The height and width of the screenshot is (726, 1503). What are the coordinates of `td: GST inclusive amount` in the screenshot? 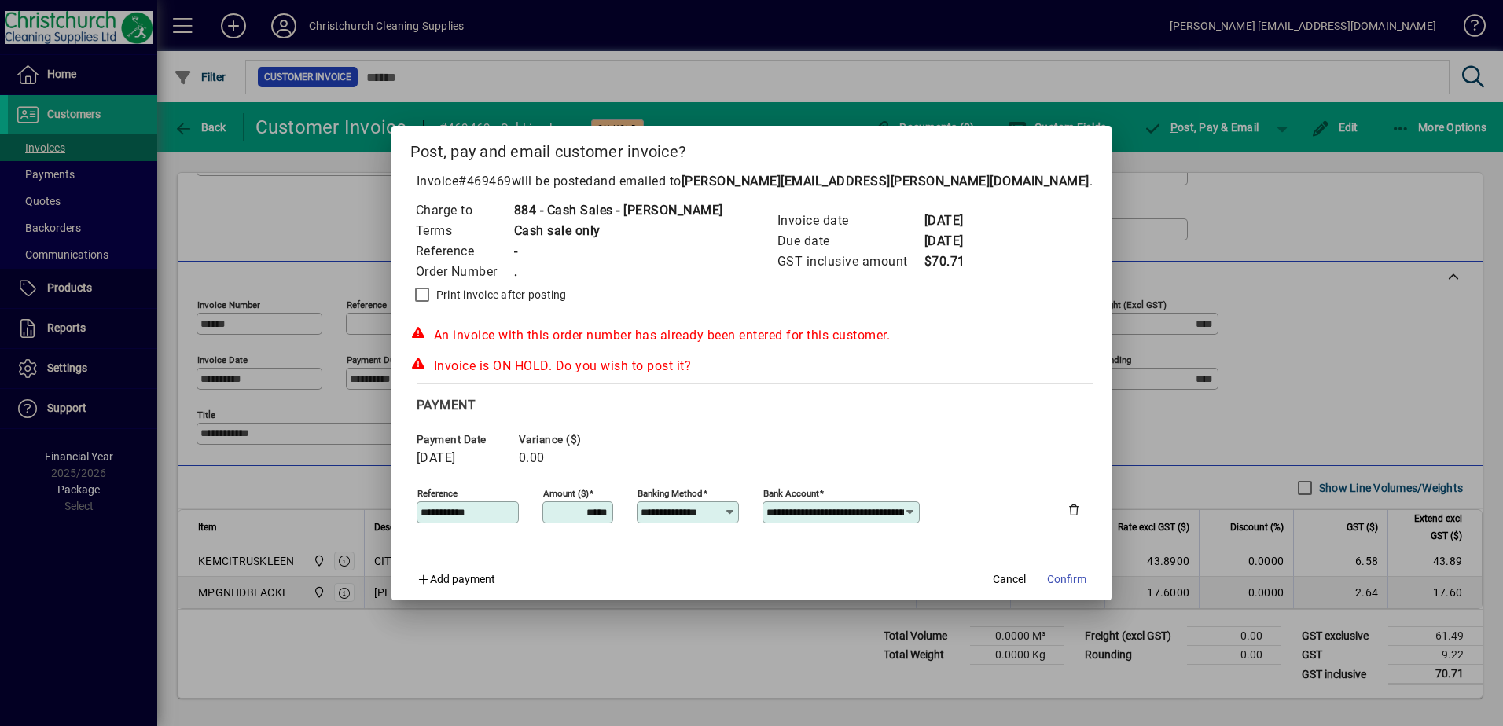 It's located at (850, 262).